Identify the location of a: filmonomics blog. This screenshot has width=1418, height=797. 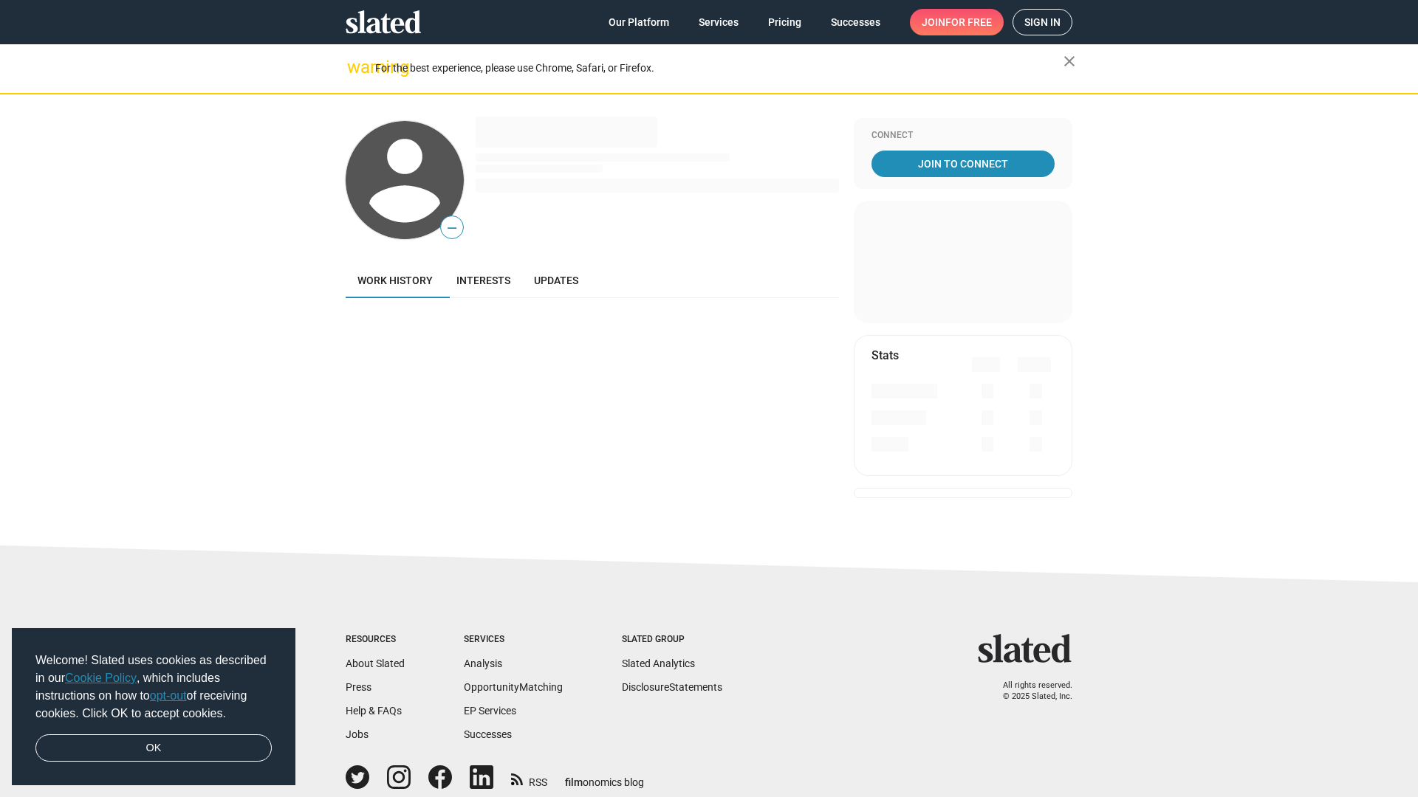
(604, 777).